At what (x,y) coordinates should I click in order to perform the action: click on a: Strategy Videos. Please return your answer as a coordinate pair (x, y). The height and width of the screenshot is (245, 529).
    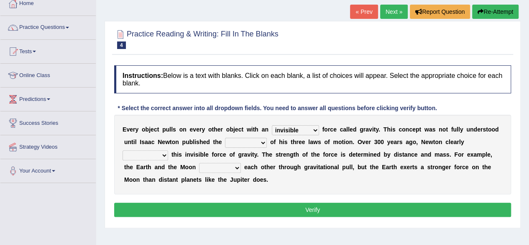
    Looking at the image, I should click on (48, 146).